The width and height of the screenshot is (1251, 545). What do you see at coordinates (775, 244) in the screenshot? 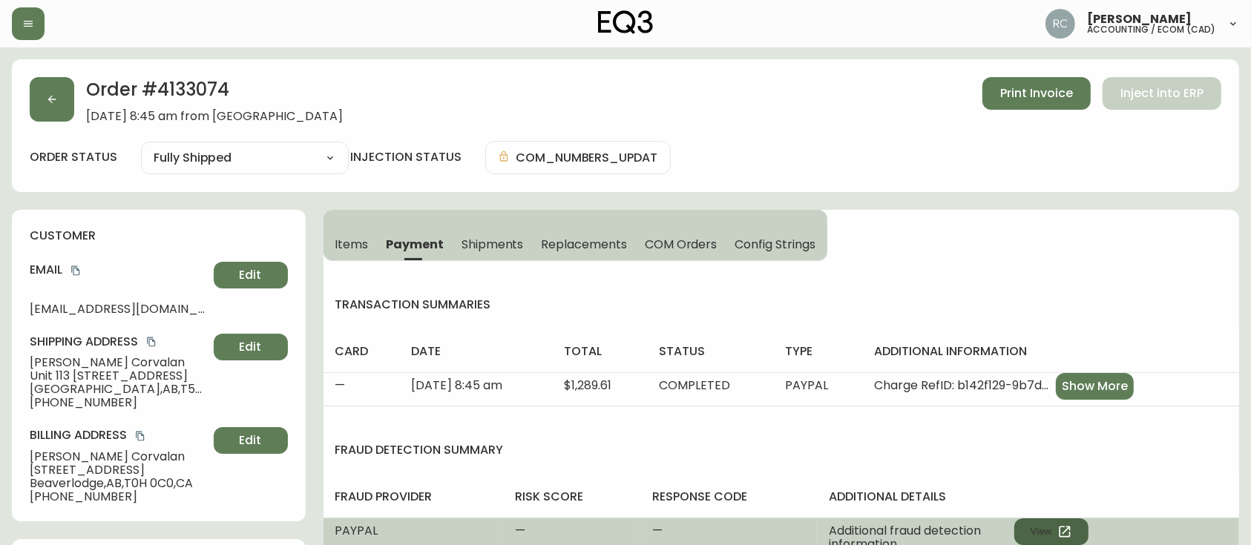
I see `span: Config Strings` at bounding box center [775, 244].